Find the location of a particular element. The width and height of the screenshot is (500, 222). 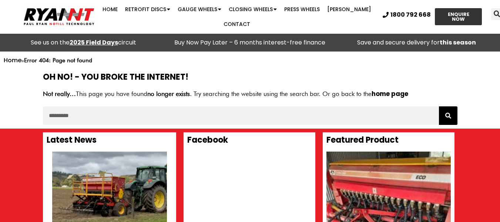

a: ENQUIRE NOW is located at coordinates (458, 17).